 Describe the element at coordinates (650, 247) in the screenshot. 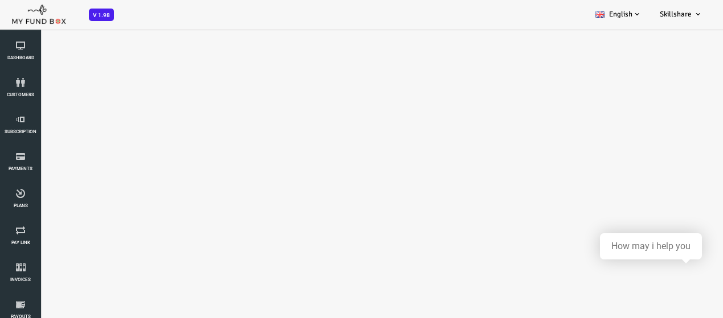

I see `div: How may i help you` at that location.